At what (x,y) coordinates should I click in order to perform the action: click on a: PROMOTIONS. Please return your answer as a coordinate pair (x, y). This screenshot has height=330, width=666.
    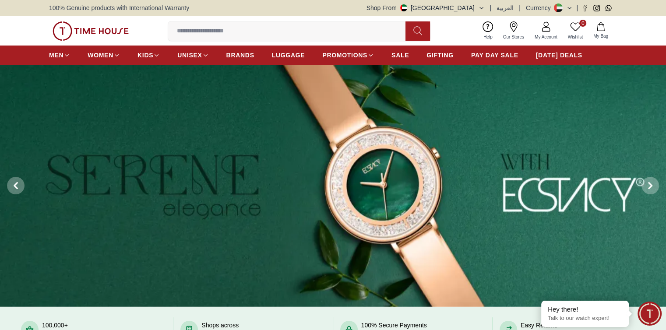
    Looking at the image, I should click on (348, 55).